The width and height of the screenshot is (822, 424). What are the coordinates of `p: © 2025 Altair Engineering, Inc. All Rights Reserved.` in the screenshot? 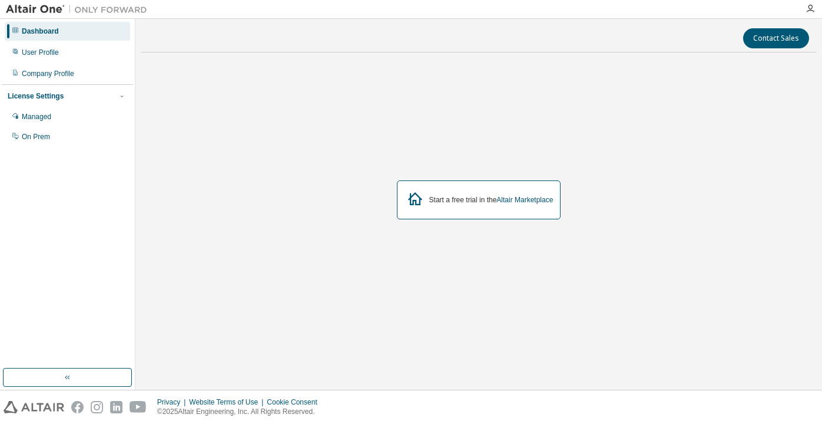 It's located at (241, 411).